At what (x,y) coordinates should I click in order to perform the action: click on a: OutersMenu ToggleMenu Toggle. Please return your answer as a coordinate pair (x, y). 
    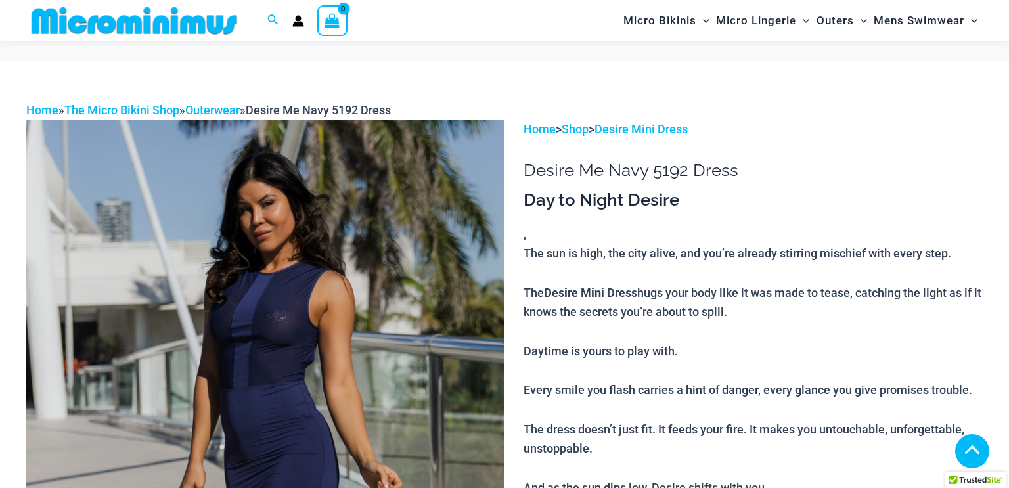
    Looking at the image, I should click on (841, 20).